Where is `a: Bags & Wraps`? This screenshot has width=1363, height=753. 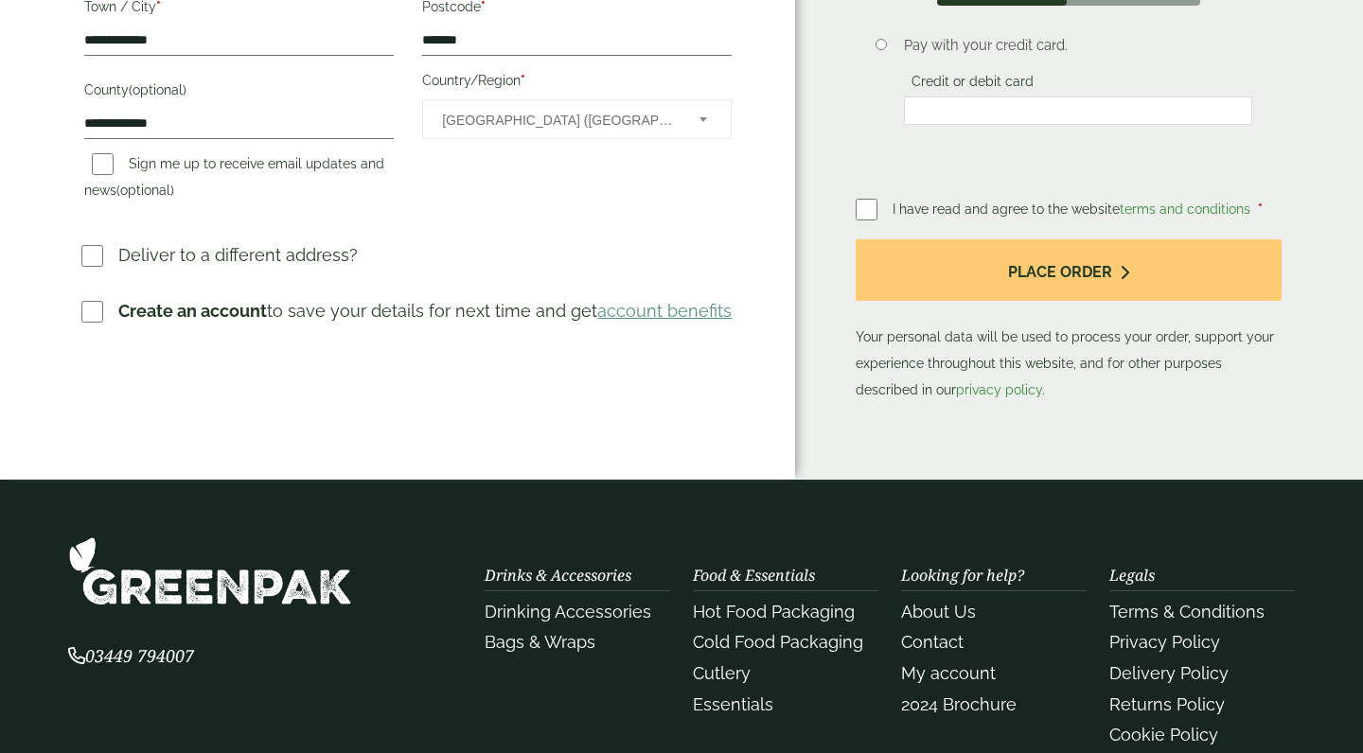 a: Bags & Wraps is located at coordinates (540, 642).